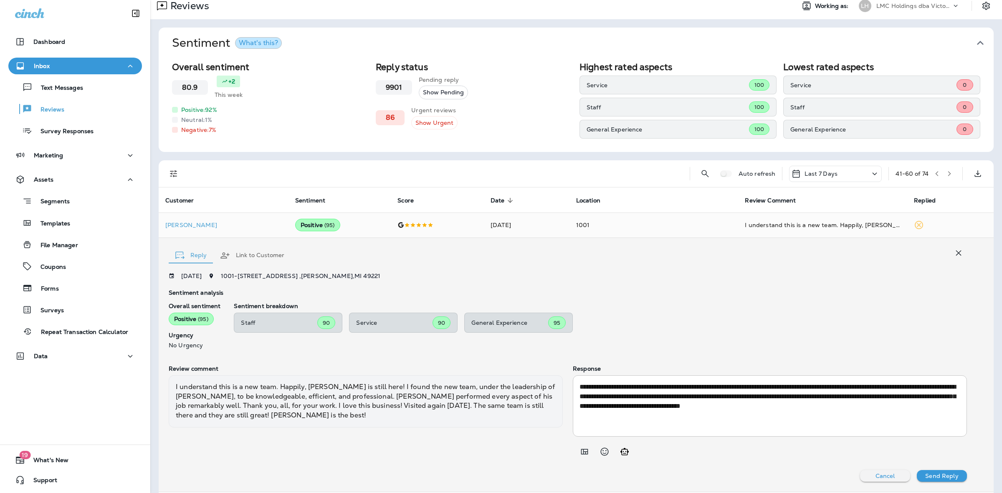 The image size is (1002, 493). I want to click on span: What's New, so click(47, 462).